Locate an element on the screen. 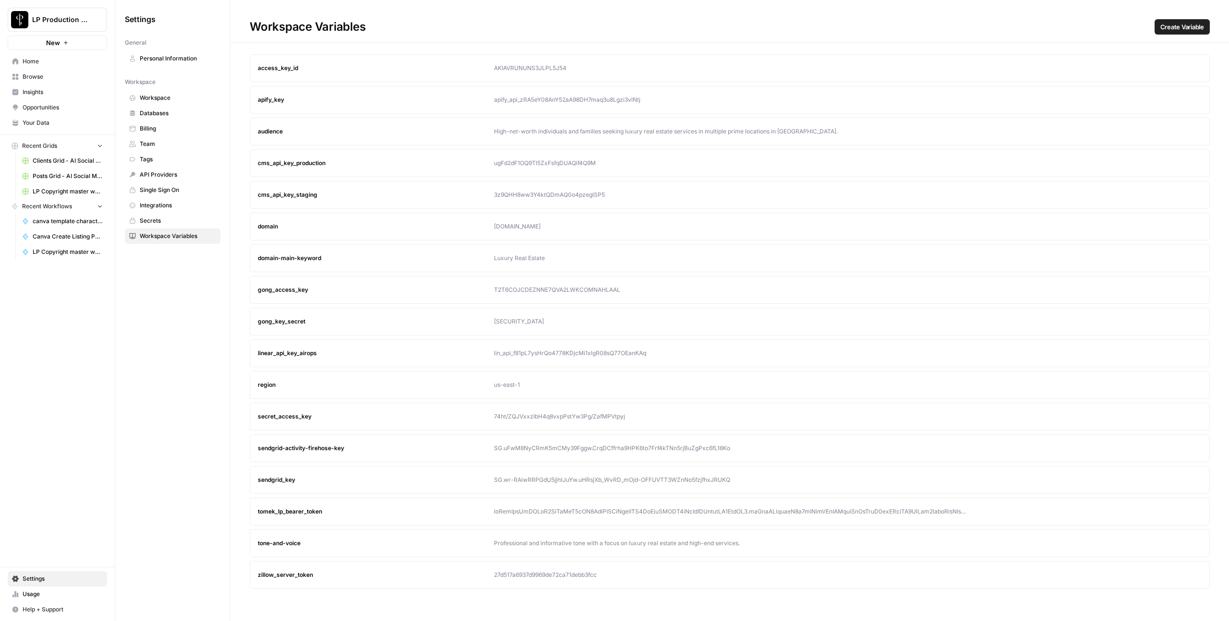 The height and width of the screenshot is (621, 1229). a: Usage is located at coordinates (57, 594).